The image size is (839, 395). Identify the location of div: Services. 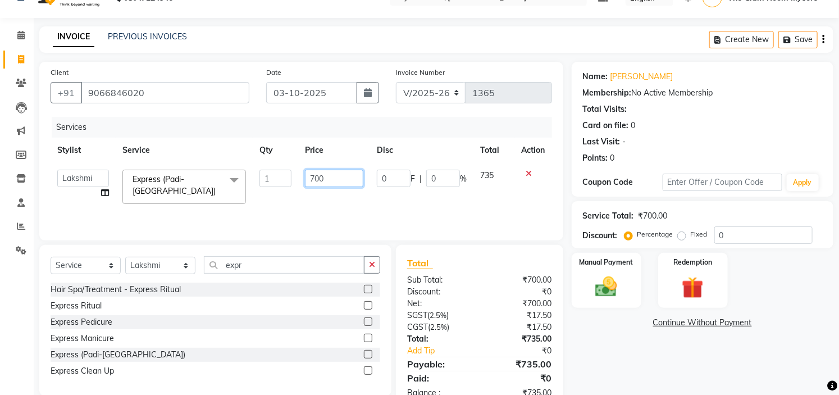
(306, 127).